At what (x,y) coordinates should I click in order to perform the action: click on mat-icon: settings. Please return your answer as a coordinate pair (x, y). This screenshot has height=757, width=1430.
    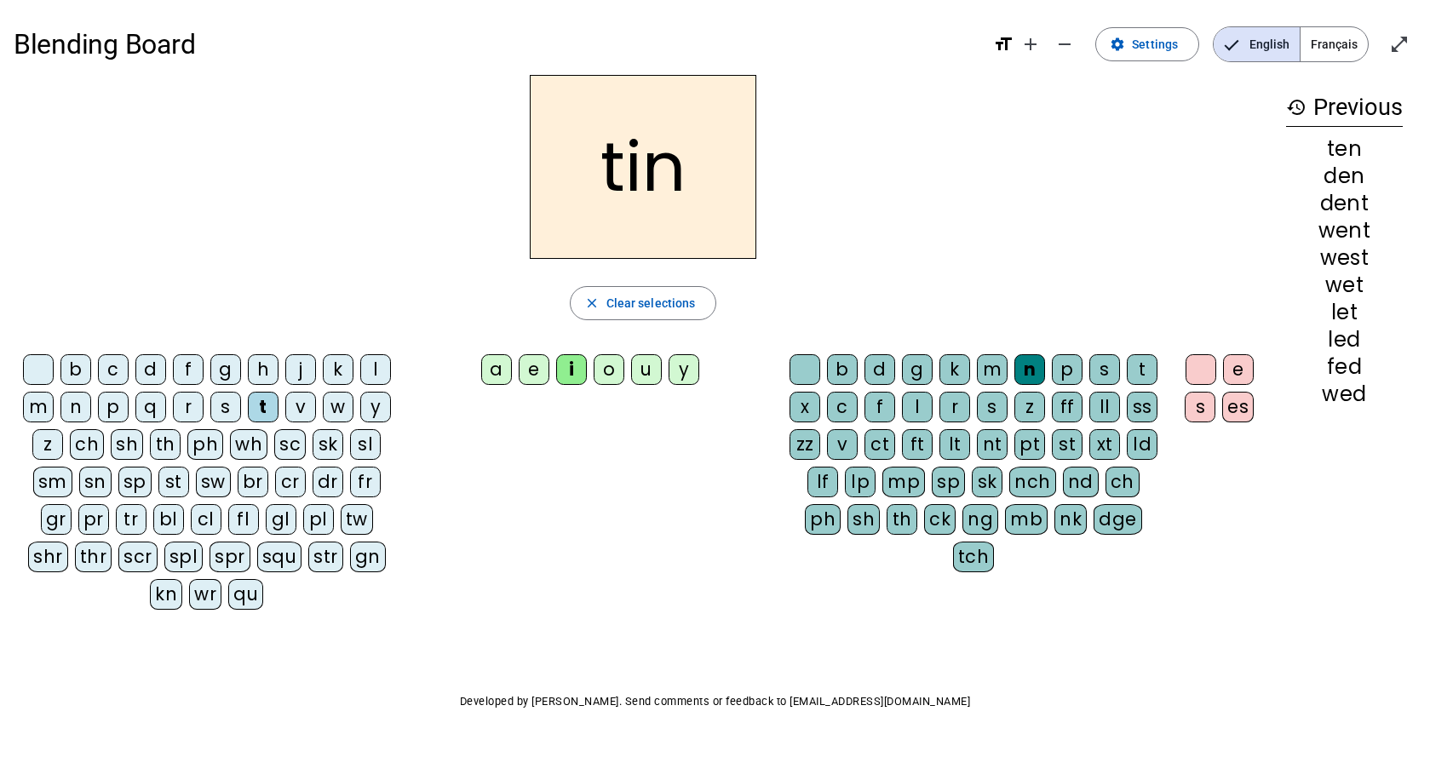
    Looking at the image, I should click on (1117, 44).